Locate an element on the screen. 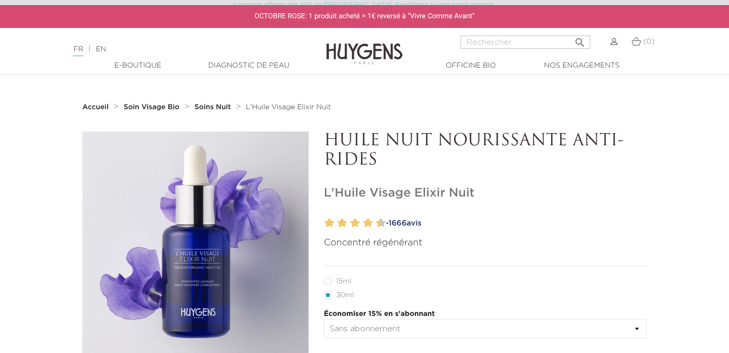 This screenshot has width=729, height=353. label: 1 is located at coordinates (324, 223).